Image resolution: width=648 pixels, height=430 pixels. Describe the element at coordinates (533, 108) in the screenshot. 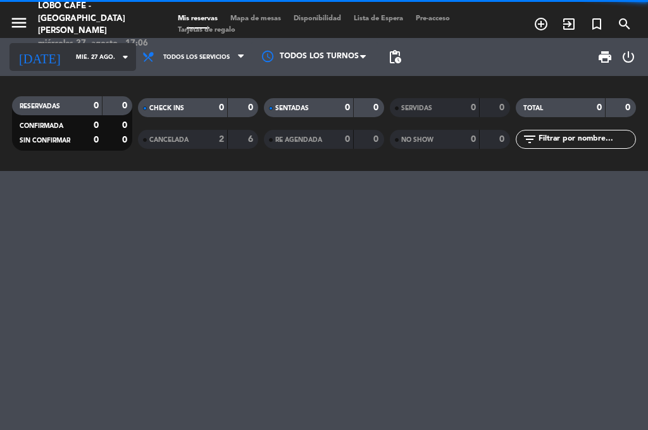

I see `span: TOTAL` at that location.